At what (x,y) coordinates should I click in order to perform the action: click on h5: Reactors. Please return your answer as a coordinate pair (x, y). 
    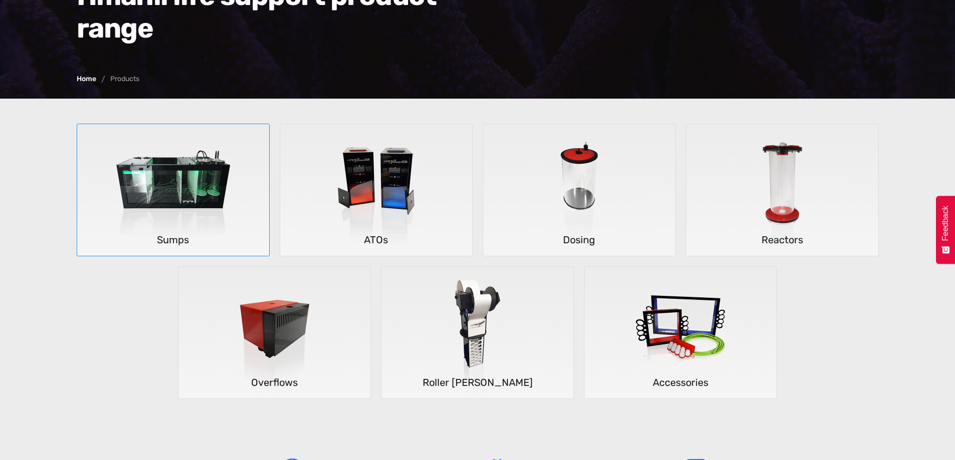
    Looking at the image, I should click on (782, 240).